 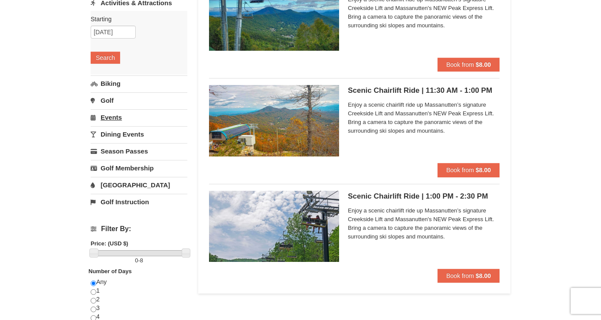 What do you see at coordinates (274, 121) in the screenshot?
I see `img: 24896431-13-a88f1aaf.jpg` at bounding box center [274, 121].